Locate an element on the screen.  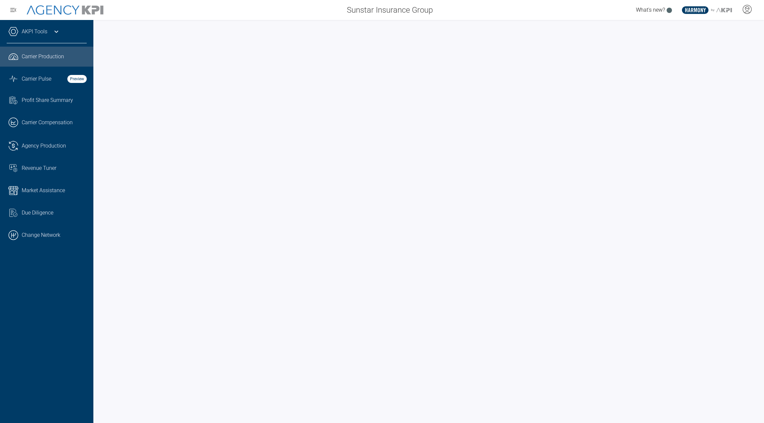
span: Sunstar Insurance Group is located at coordinates (390, 10).